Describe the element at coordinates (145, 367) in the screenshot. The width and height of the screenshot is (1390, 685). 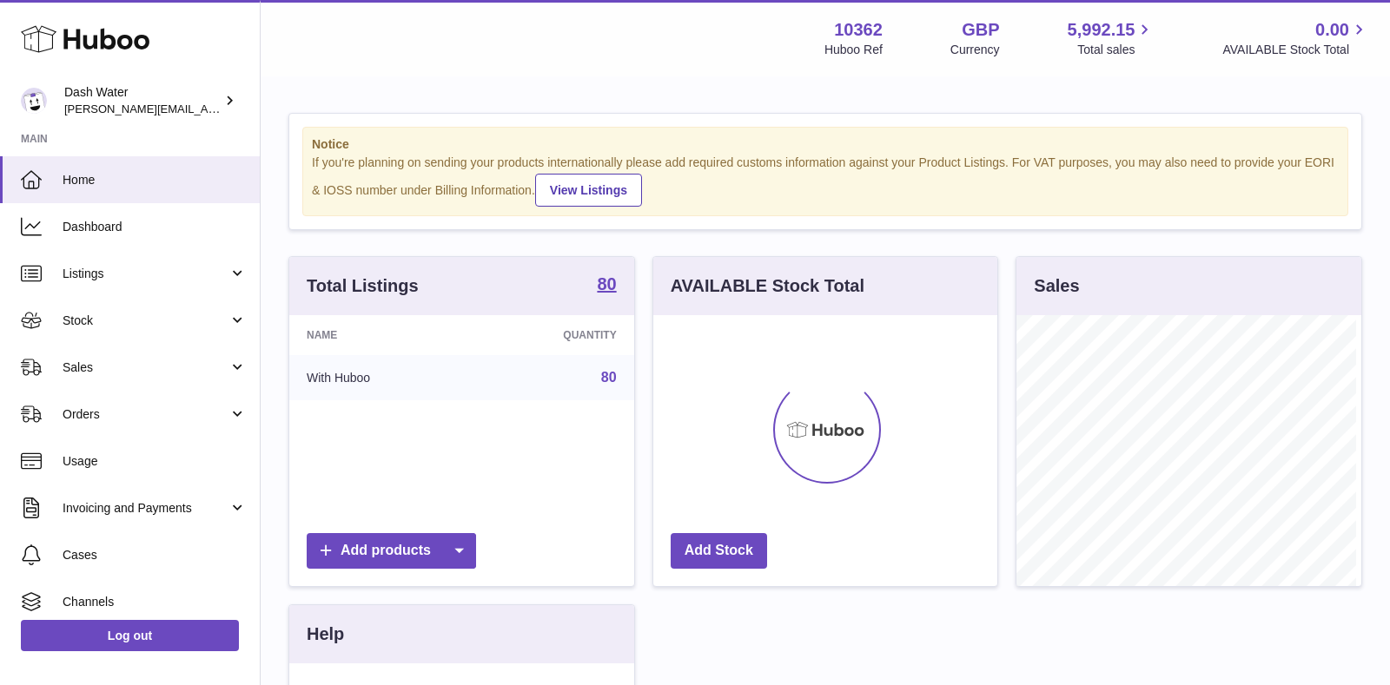
I see `span: Sales` at that location.